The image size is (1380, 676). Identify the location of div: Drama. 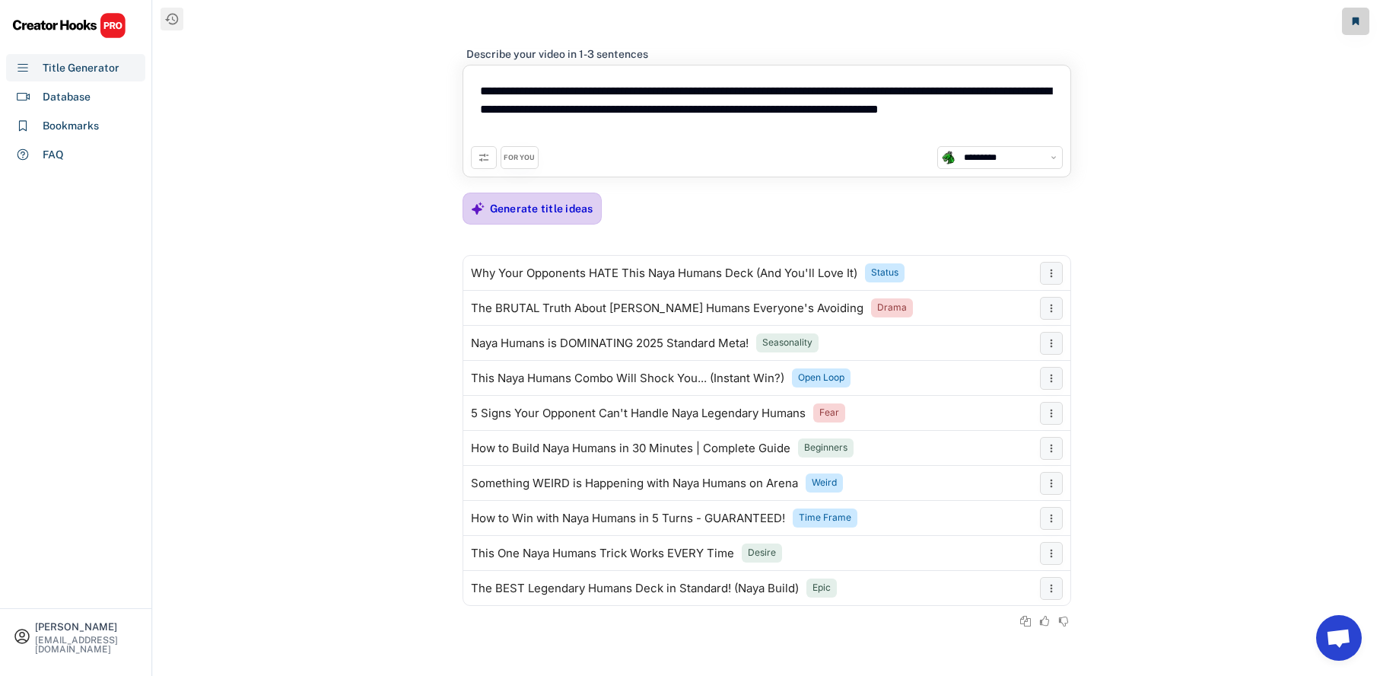
(892, 307).